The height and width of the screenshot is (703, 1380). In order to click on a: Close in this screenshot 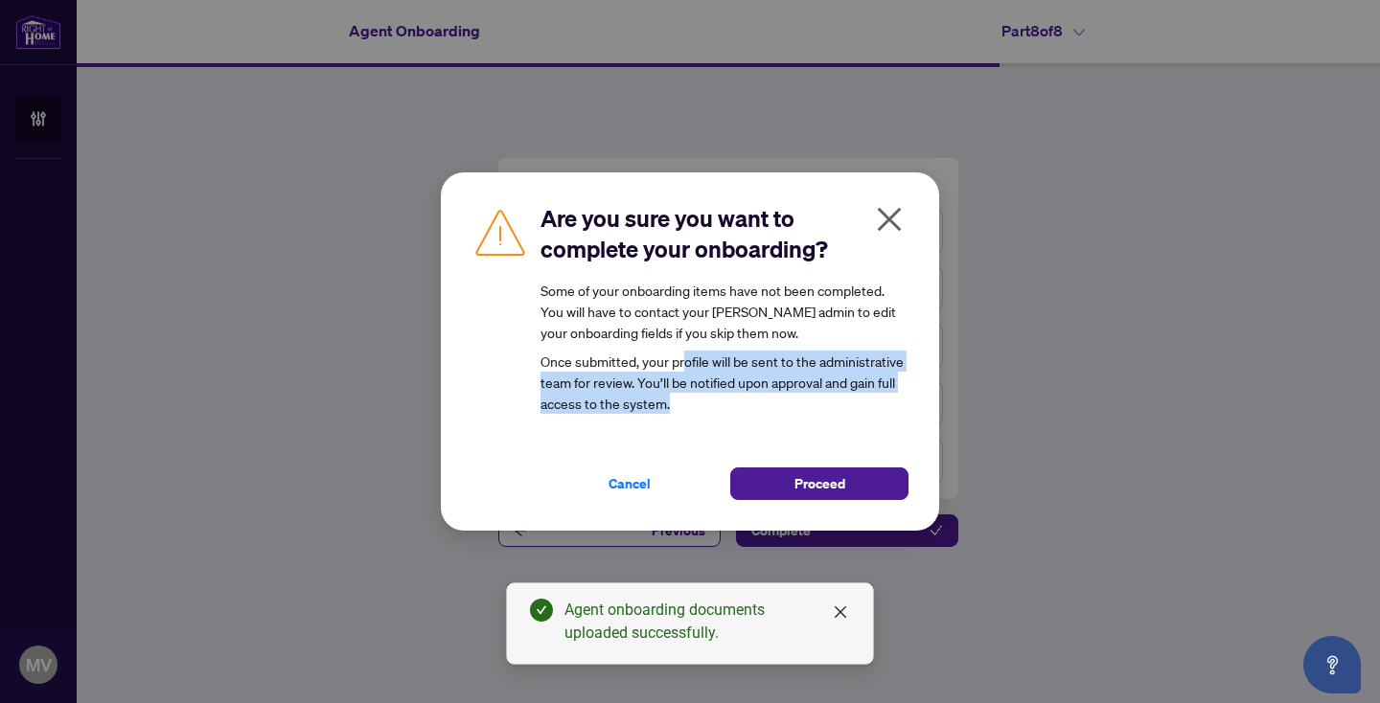, I will do `click(840, 612)`.